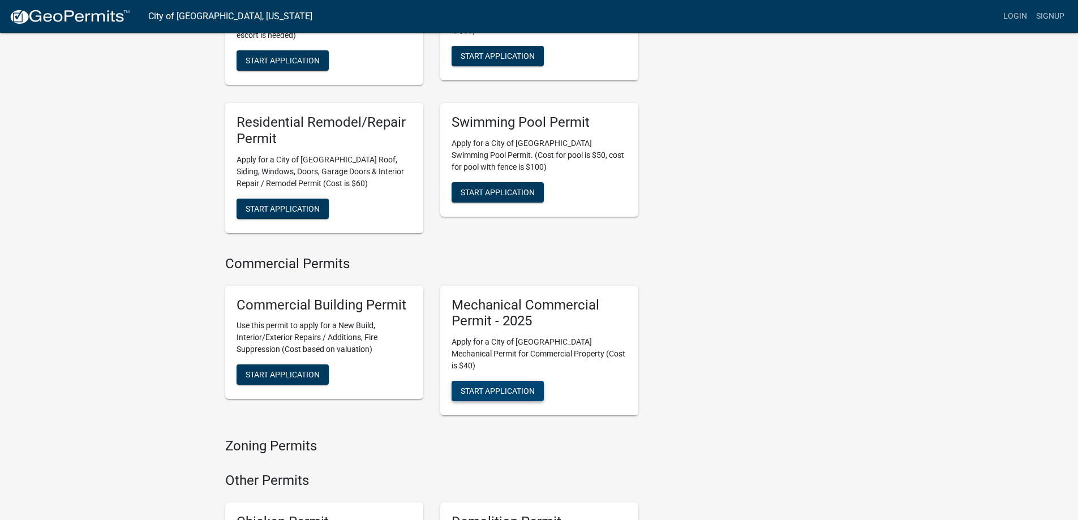 The image size is (1078, 520). I want to click on a: Login, so click(1015, 16).